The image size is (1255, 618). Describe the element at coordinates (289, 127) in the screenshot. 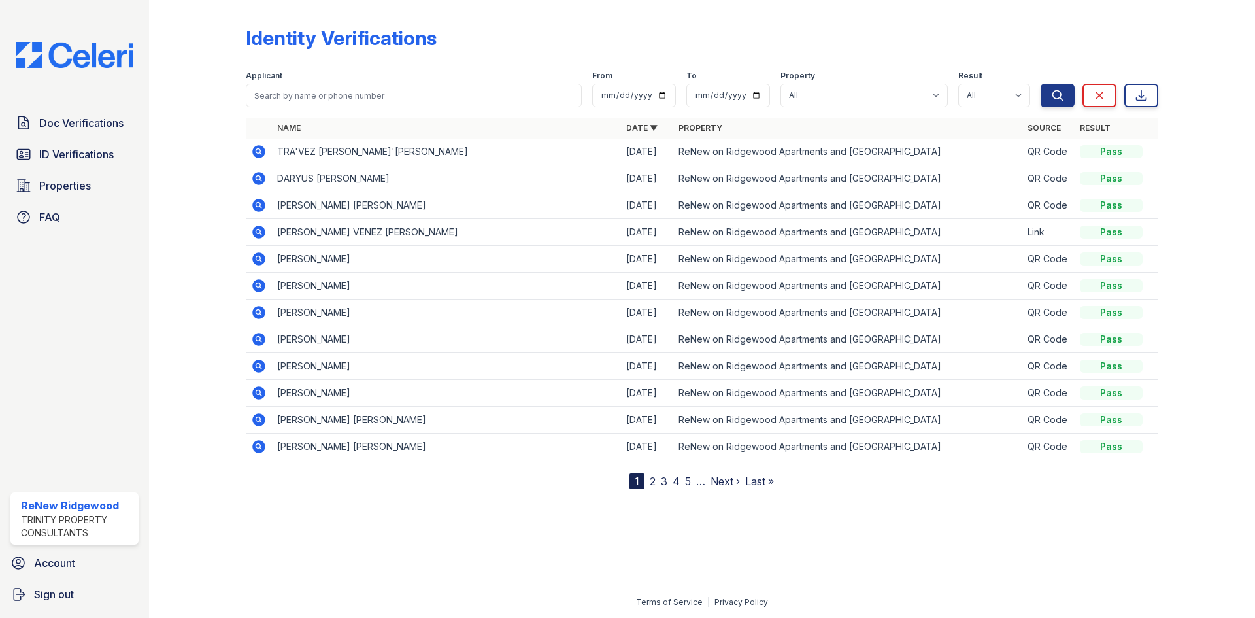

I see `a: Name` at that location.